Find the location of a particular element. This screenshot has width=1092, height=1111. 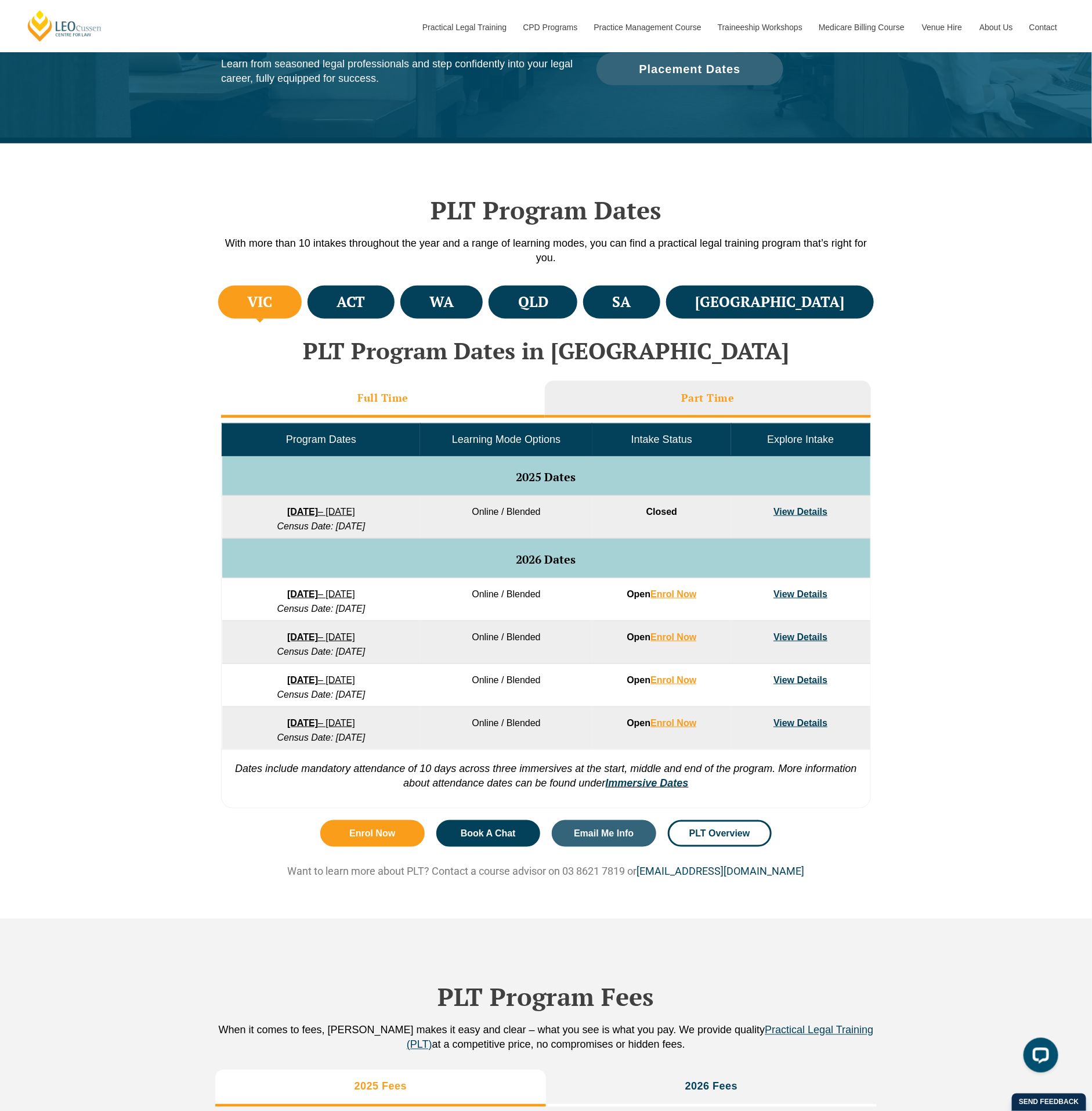

h4: SA is located at coordinates (622, 302).